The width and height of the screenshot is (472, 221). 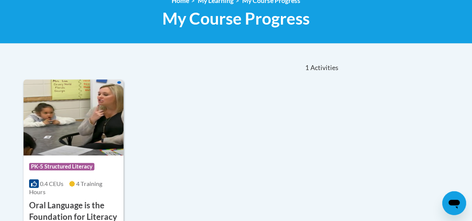 What do you see at coordinates (62, 167) in the screenshot?
I see `span: PK-5 Structured Literacy` at bounding box center [62, 167].